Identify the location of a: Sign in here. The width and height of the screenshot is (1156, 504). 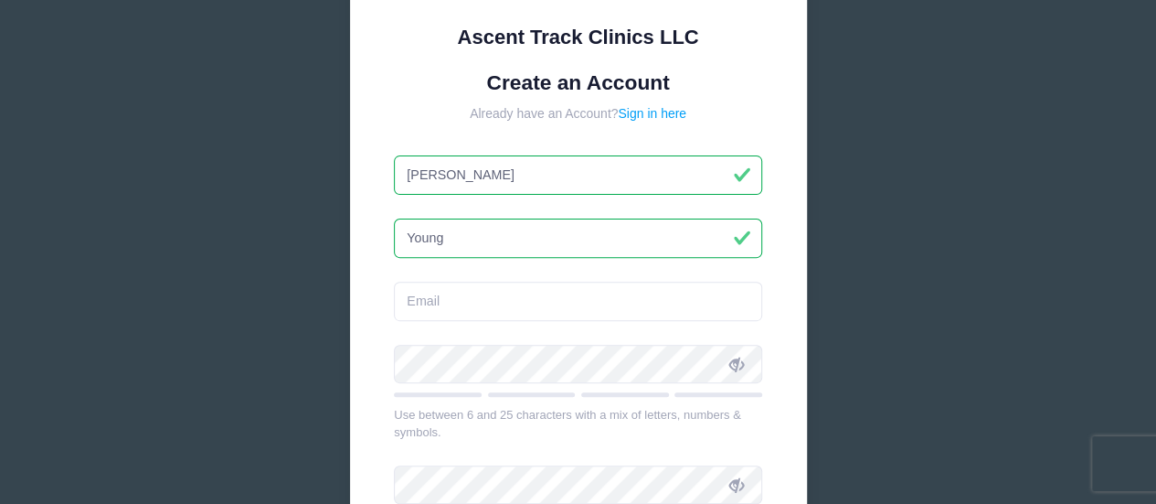
(652, 113).